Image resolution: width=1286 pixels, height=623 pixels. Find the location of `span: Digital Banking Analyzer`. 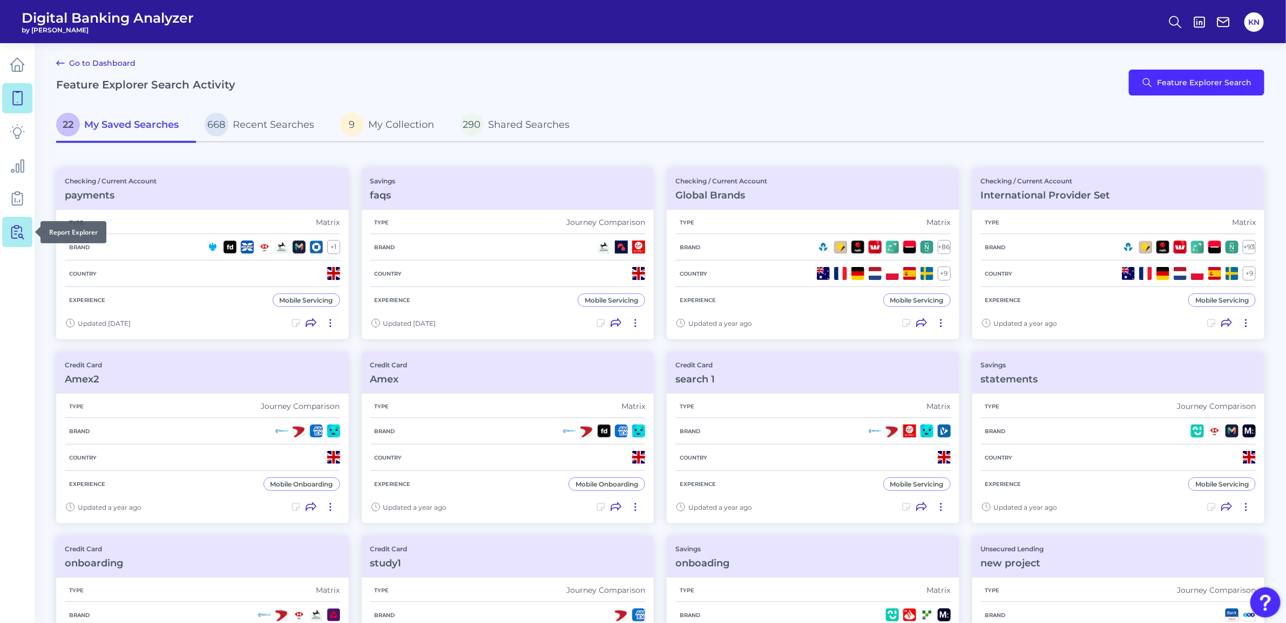

span: Digital Banking Analyzer is located at coordinates (107, 18).